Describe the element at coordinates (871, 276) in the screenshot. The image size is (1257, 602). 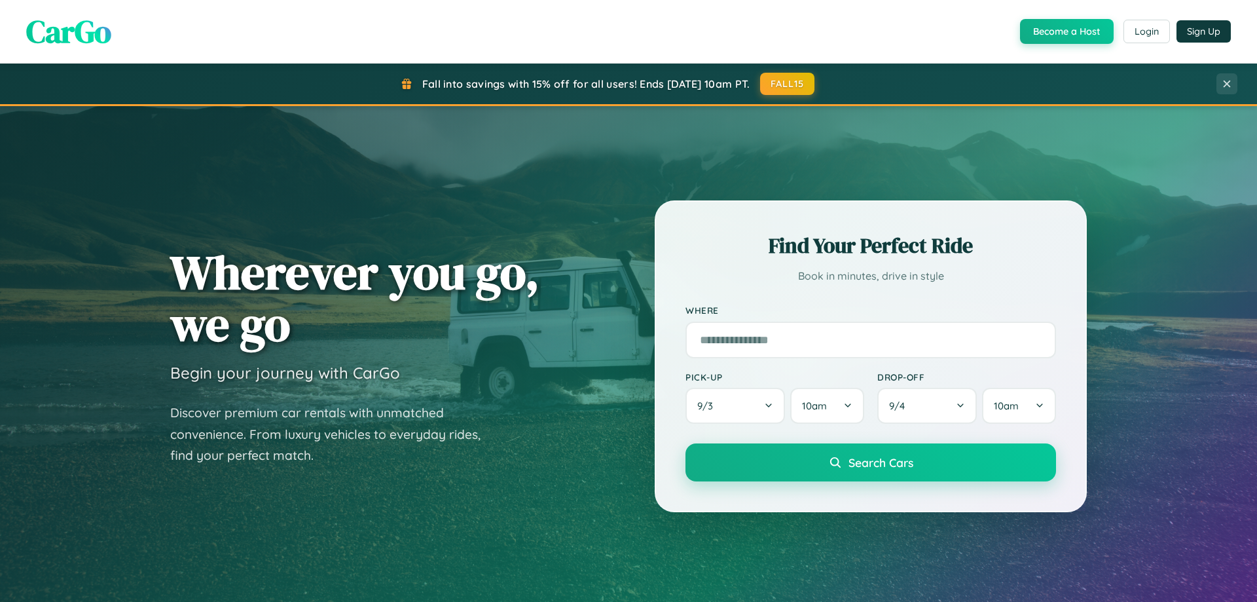
I see `p: Book in minutes, drive in style` at that location.